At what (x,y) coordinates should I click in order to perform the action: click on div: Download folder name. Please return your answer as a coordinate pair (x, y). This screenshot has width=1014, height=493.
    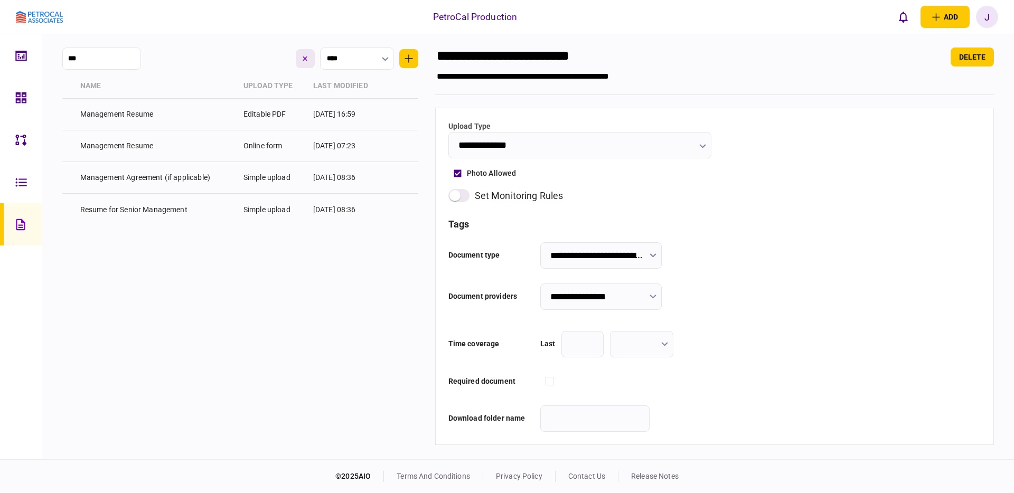
    Looking at the image, I should click on (491, 419).